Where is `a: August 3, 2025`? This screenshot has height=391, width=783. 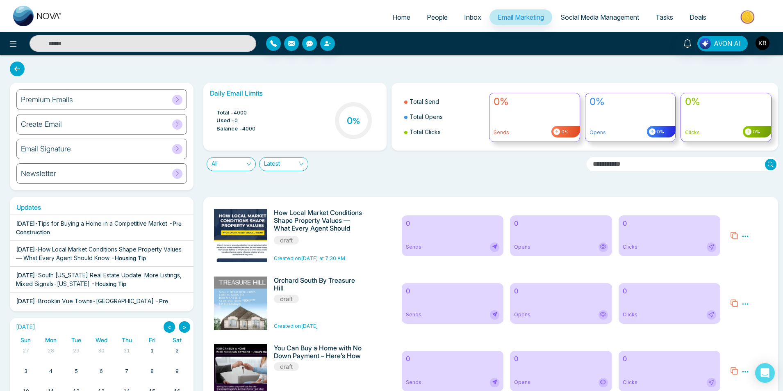
a: August 3, 2025 is located at coordinates (26, 371).